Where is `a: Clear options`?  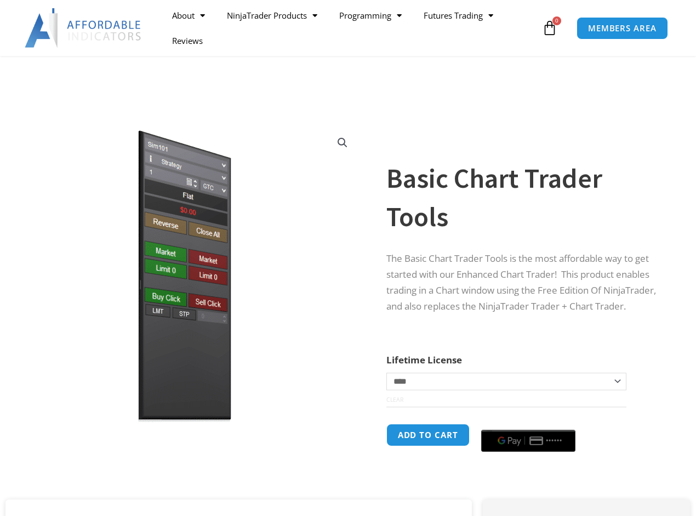
a: Clear options is located at coordinates (395, 399).